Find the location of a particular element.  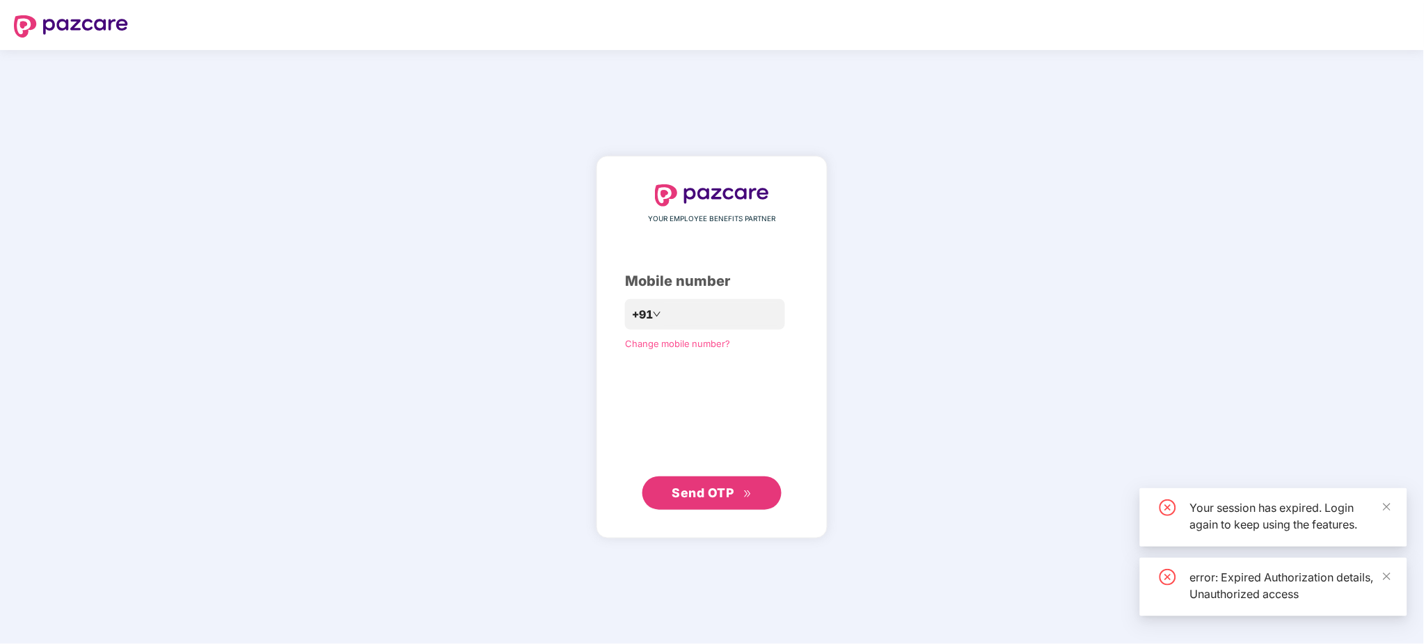

div: Mobile number is located at coordinates (712, 281).